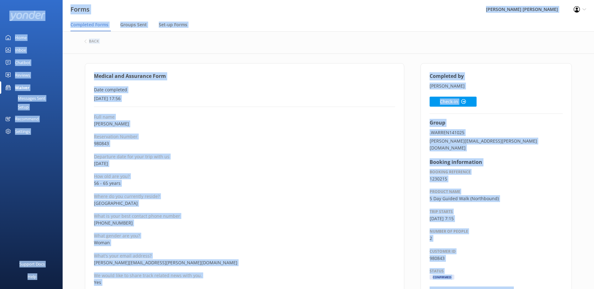  I want to click on a: Setup, so click(33, 107).